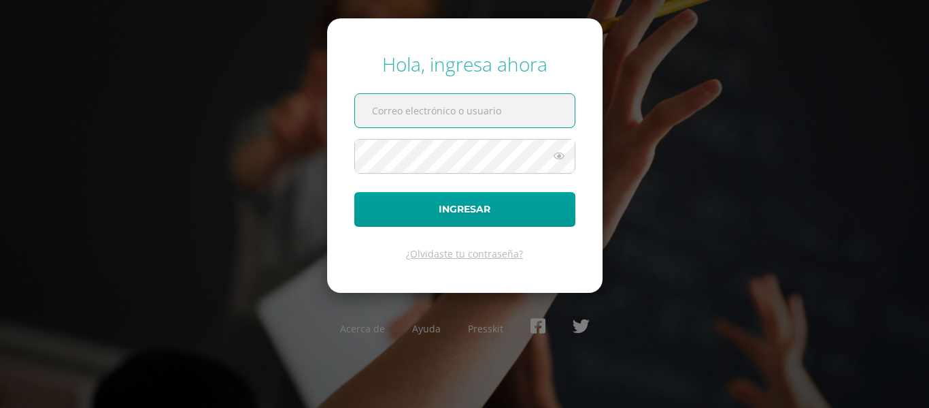 This screenshot has height=408, width=929. I want to click on input: Correo electrónico o usuario, so click(465, 110).